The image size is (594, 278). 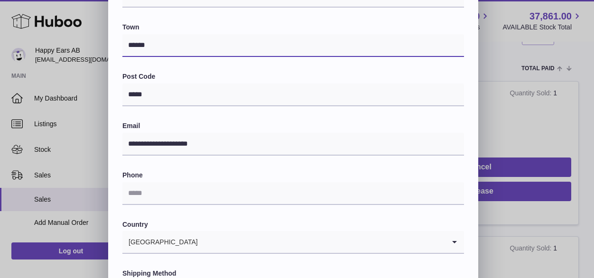 I want to click on label: Phone, so click(x=293, y=175).